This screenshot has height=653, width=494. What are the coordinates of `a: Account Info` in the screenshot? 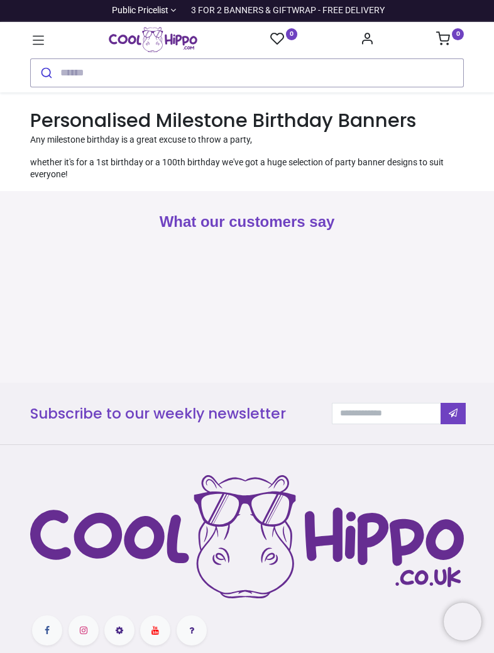 It's located at (367, 40).